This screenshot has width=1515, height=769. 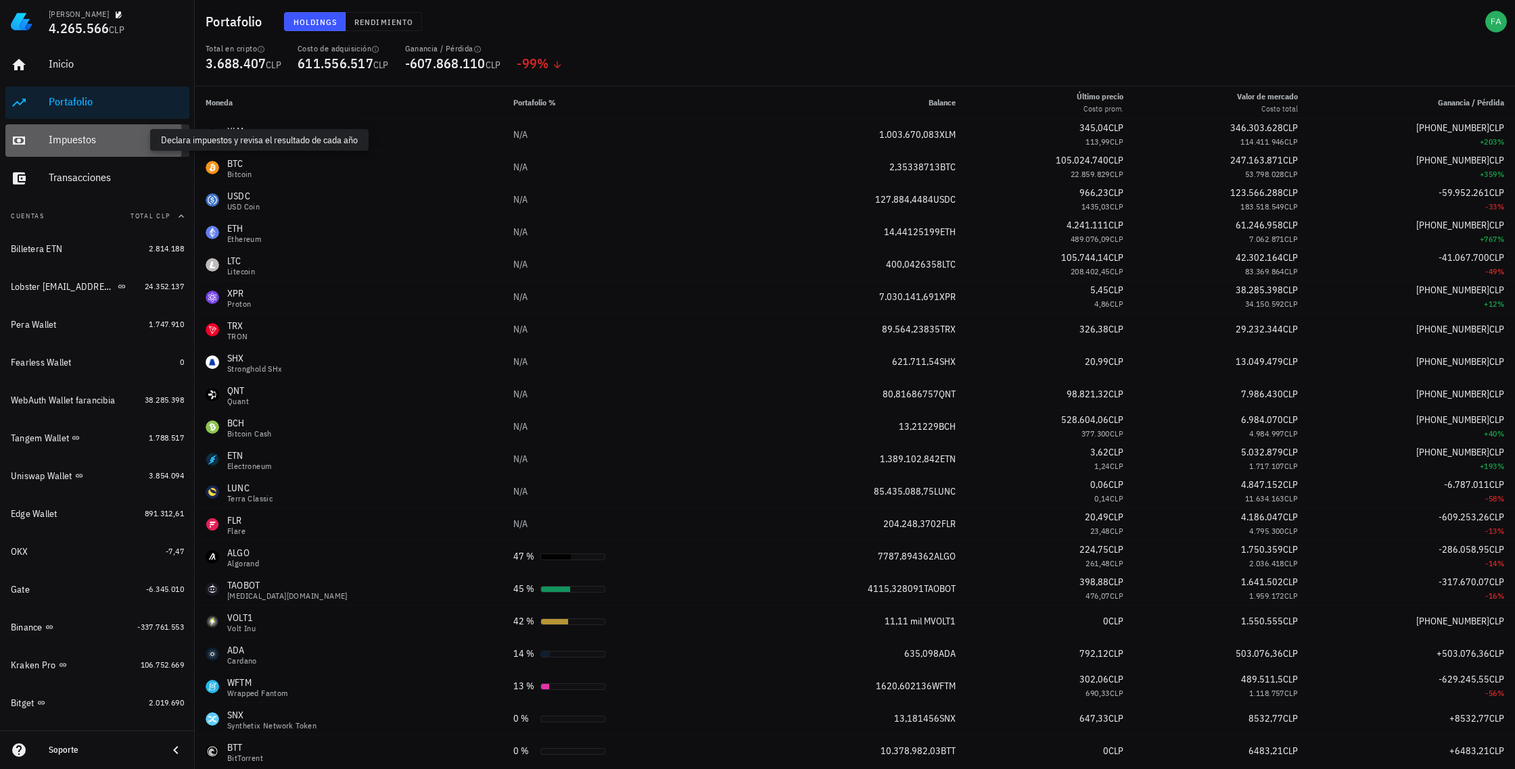 I want to click on div: Binance, so click(x=26, y=627).